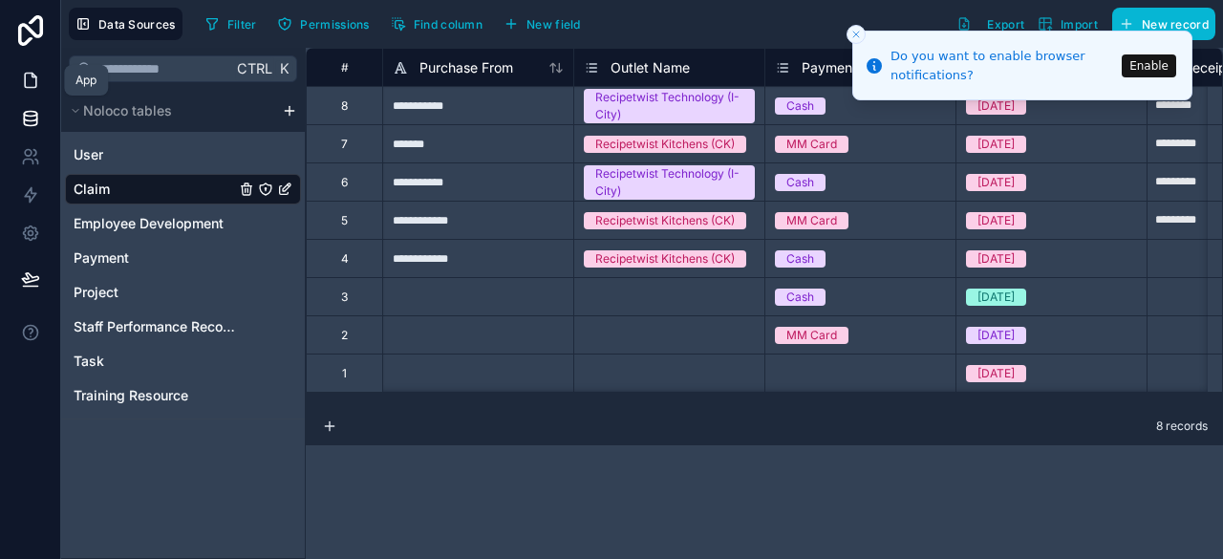 This screenshot has width=1223, height=559. I want to click on span: Permissions, so click(334, 24).